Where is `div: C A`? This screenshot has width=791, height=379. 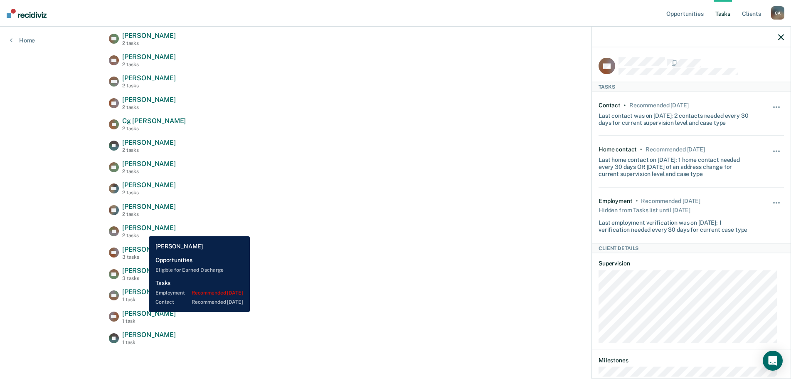 div: C A is located at coordinates (777, 13).